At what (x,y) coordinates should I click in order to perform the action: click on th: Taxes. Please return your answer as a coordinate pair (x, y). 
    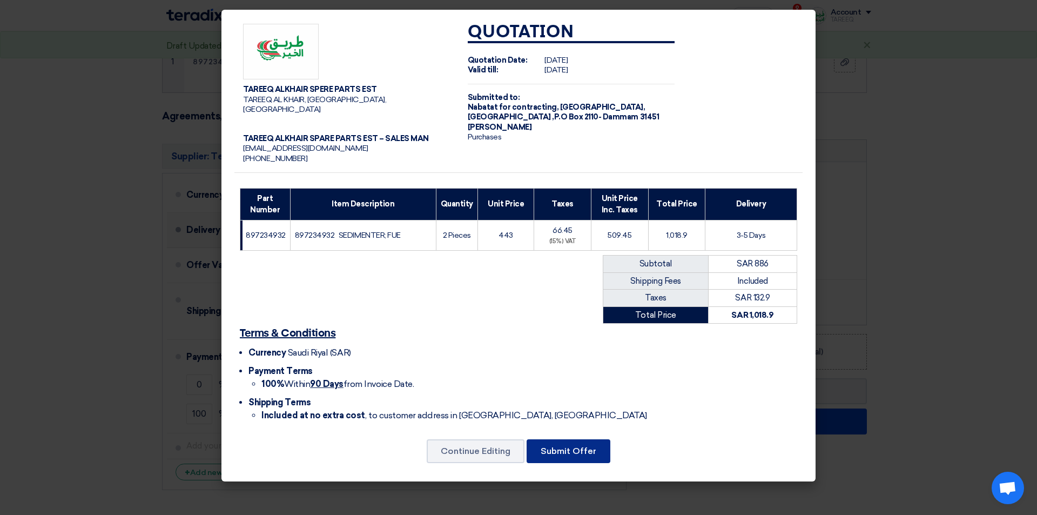
    Looking at the image, I should click on (562, 204).